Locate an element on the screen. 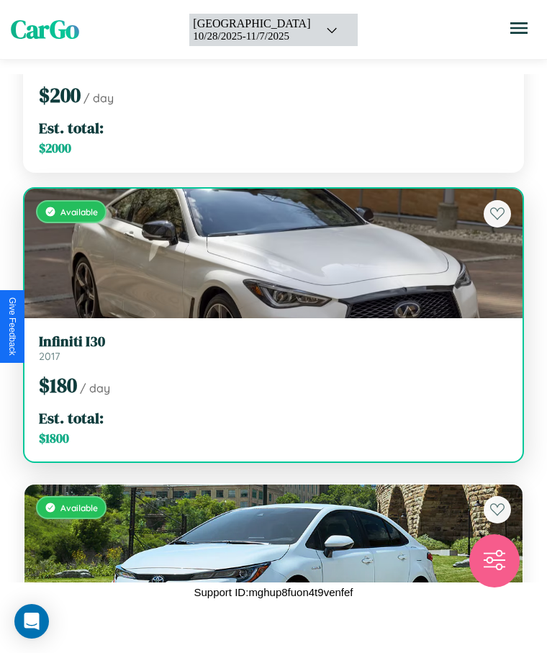 The width and height of the screenshot is (547, 653). span: $ 2000 is located at coordinates (55, 148).